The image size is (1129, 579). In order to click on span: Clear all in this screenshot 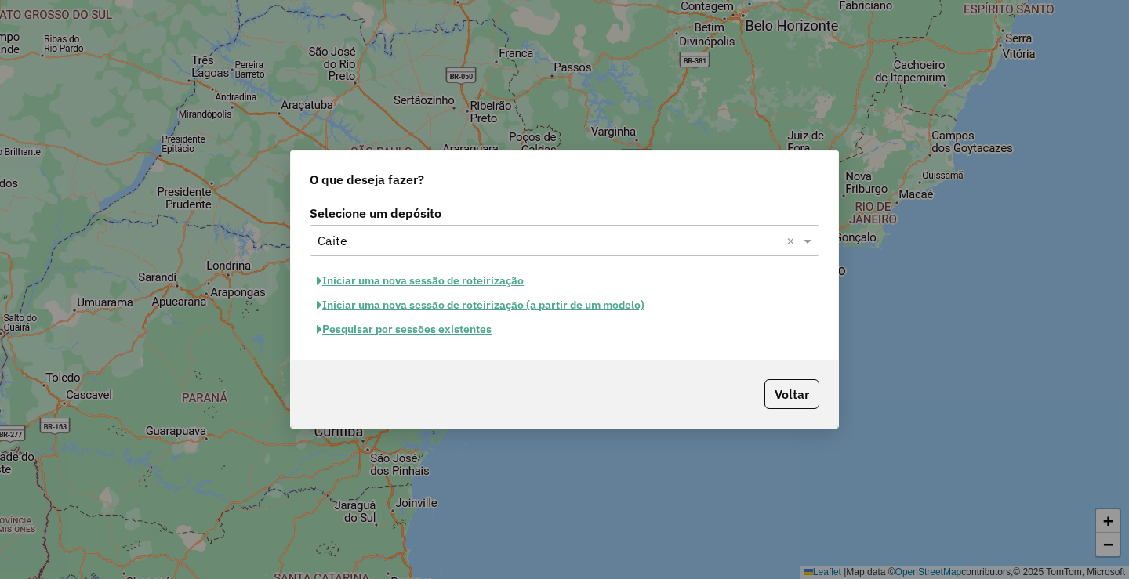, I will do `click(792, 241)`.